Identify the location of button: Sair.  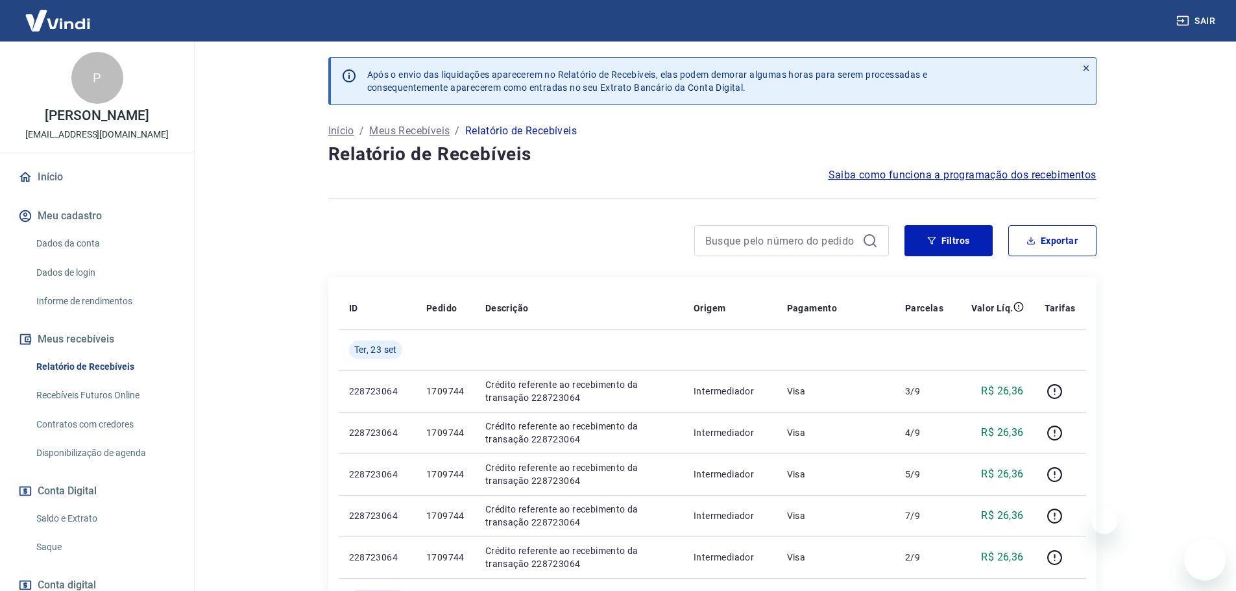
(1197, 21).